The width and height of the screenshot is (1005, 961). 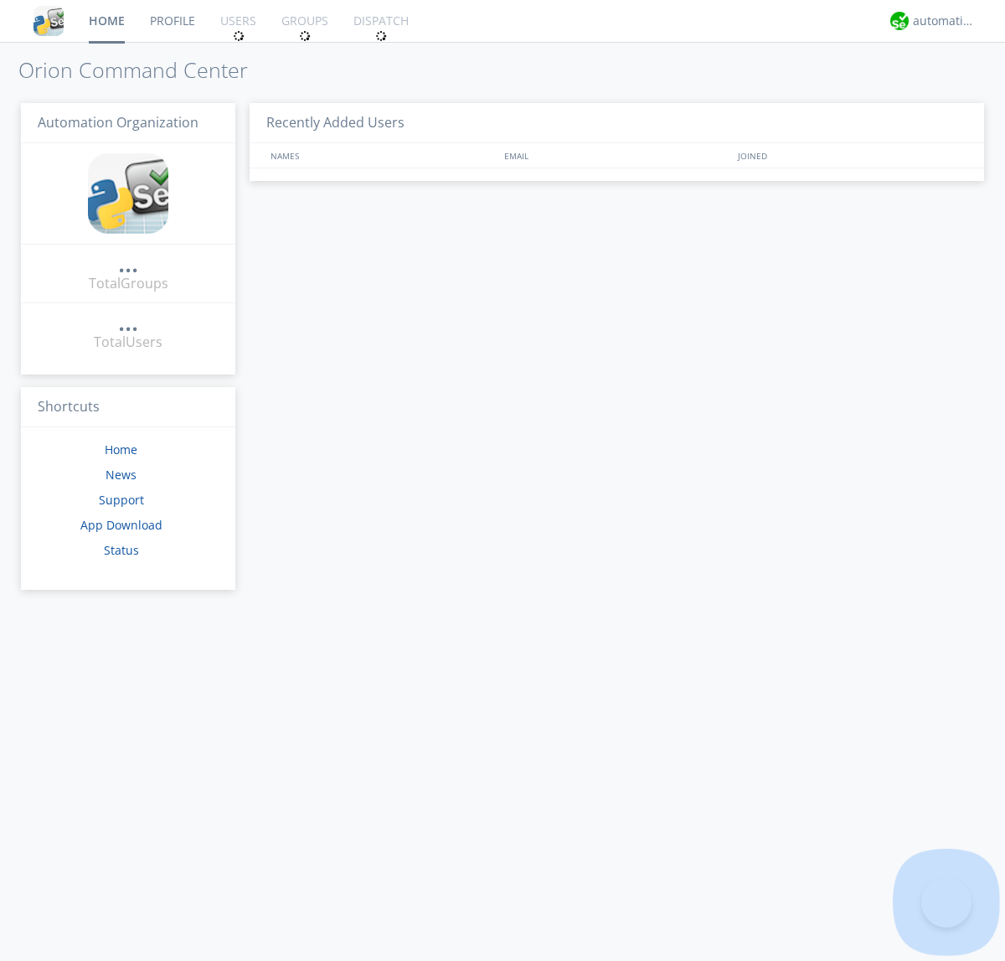 I want to click on h3: Shortcuts, so click(x=128, y=407).